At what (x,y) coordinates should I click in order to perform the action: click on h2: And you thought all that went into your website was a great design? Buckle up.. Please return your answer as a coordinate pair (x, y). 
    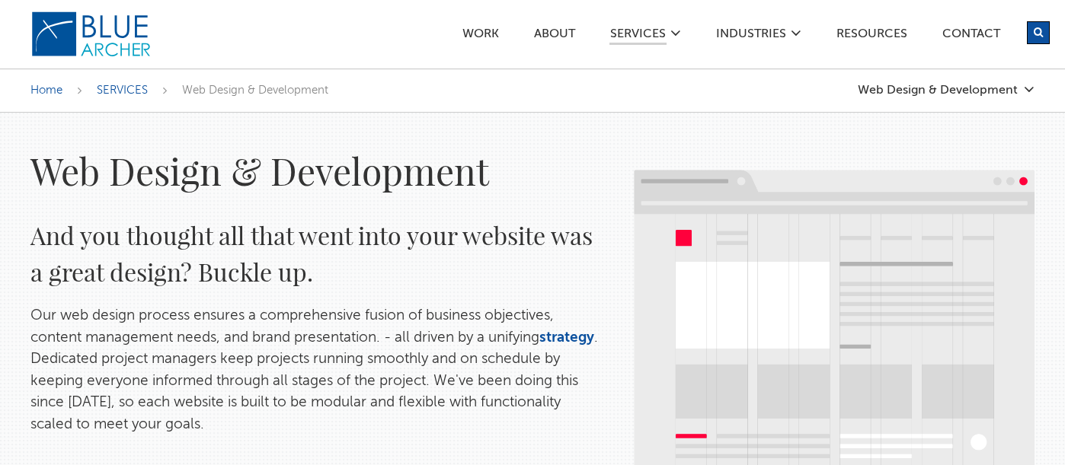
    Looking at the image, I should click on (317, 254).